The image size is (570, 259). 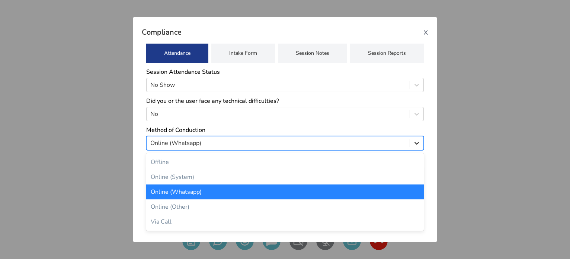 What do you see at coordinates (285, 101) in the screenshot?
I see `div: Did you or the user face any technical difficulties?` at bounding box center [285, 101].